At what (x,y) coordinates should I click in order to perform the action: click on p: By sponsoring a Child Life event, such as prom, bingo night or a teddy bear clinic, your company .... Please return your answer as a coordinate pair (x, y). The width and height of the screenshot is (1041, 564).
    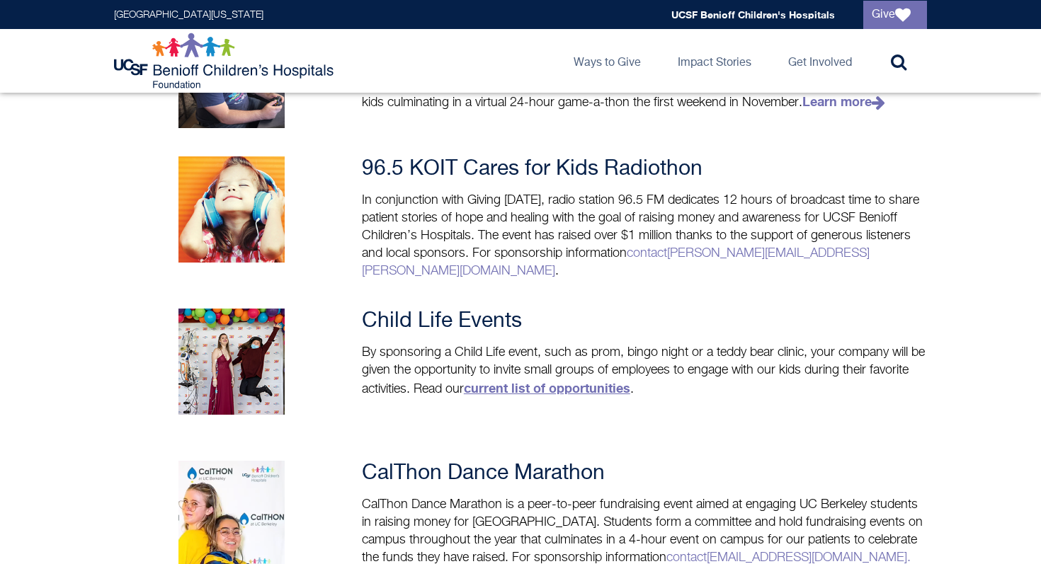
    Looking at the image, I should click on (644, 371).